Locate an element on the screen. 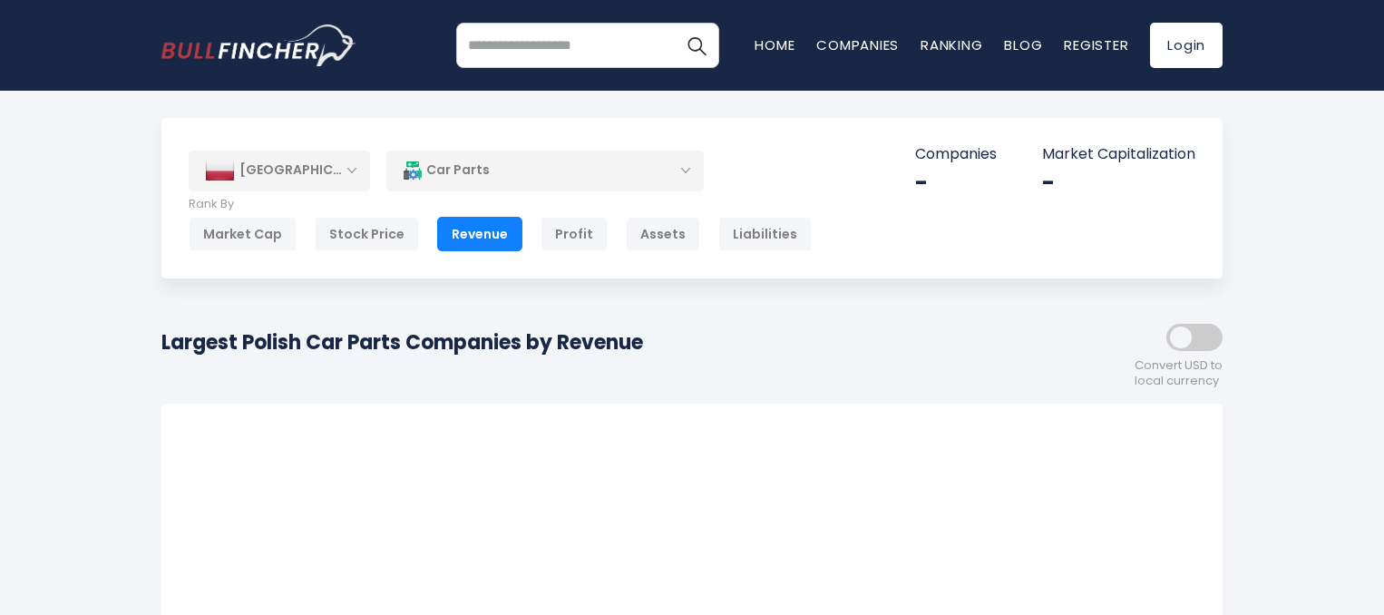 This screenshot has height=615, width=1384. div: Revenue is located at coordinates (480, 234).